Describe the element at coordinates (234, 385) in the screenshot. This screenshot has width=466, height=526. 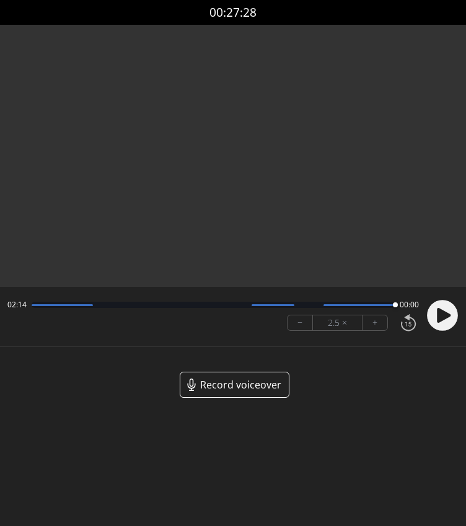
I see `a: Record voiceover` at that location.